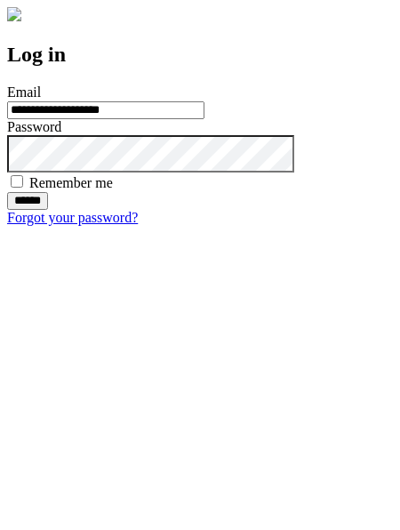 The width and height of the screenshot is (400, 530). Describe the element at coordinates (34, 126) in the screenshot. I see `label: Password` at that location.